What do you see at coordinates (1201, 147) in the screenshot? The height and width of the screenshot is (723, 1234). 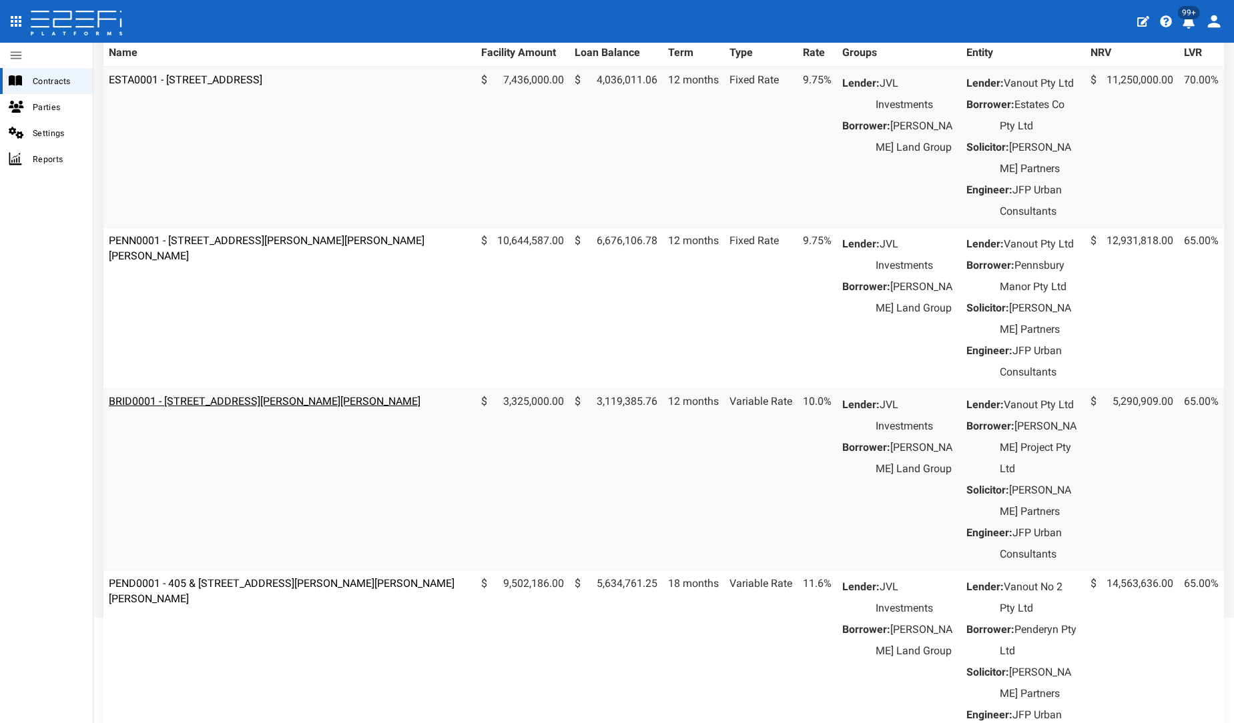 I see `td: 70.00%` at bounding box center [1201, 147].